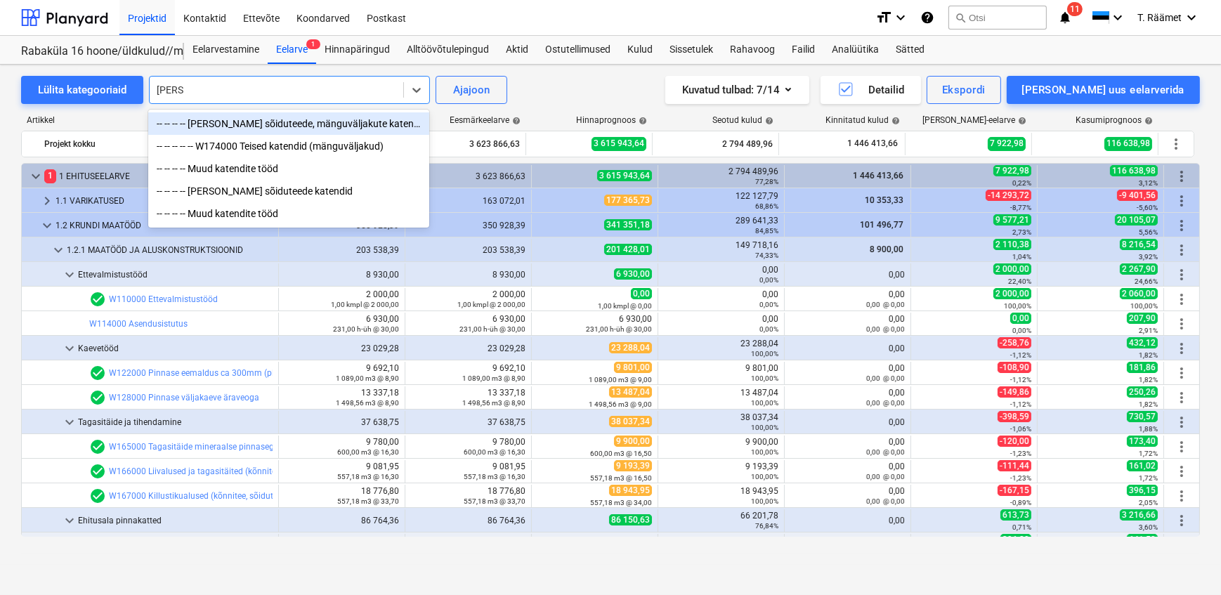 The width and height of the screenshot is (1221, 595). I want to click on span: 18 943,95, so click(630, 490).